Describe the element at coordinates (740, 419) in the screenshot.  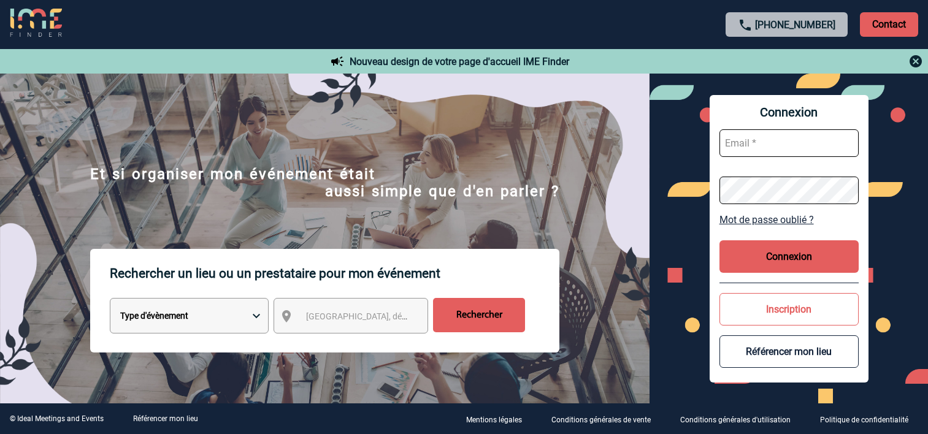
I see `a: Conditions générales d'utilisation` at that location.